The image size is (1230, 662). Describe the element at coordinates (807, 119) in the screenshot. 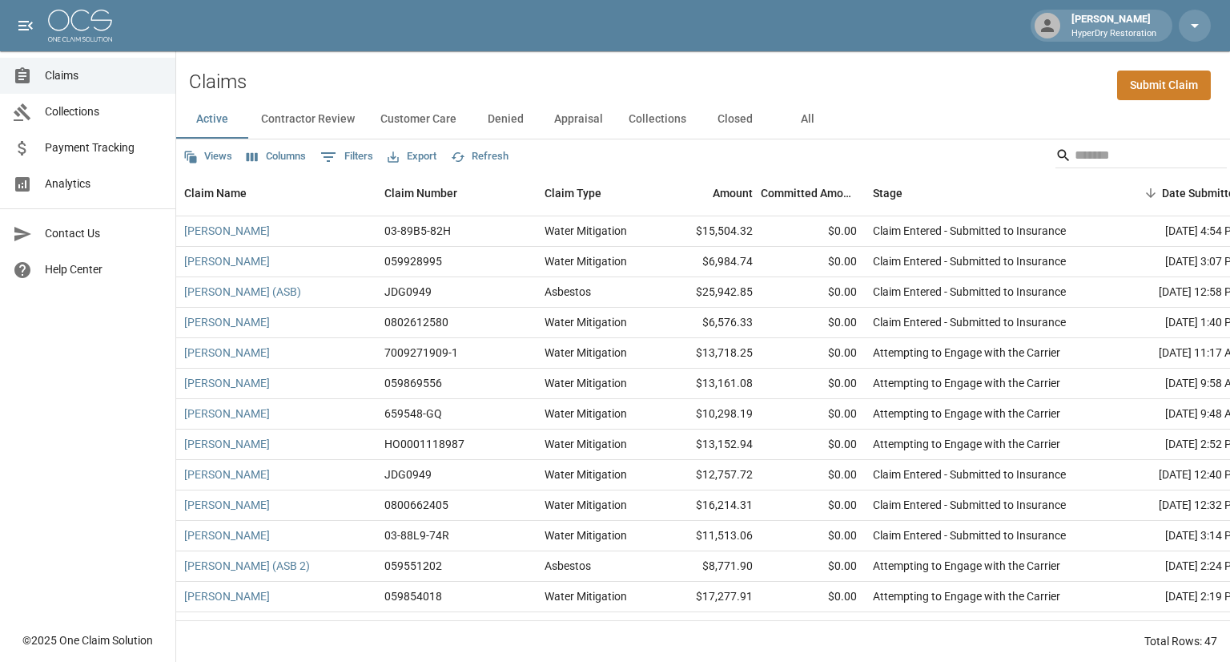

I see `button: All` at that location.